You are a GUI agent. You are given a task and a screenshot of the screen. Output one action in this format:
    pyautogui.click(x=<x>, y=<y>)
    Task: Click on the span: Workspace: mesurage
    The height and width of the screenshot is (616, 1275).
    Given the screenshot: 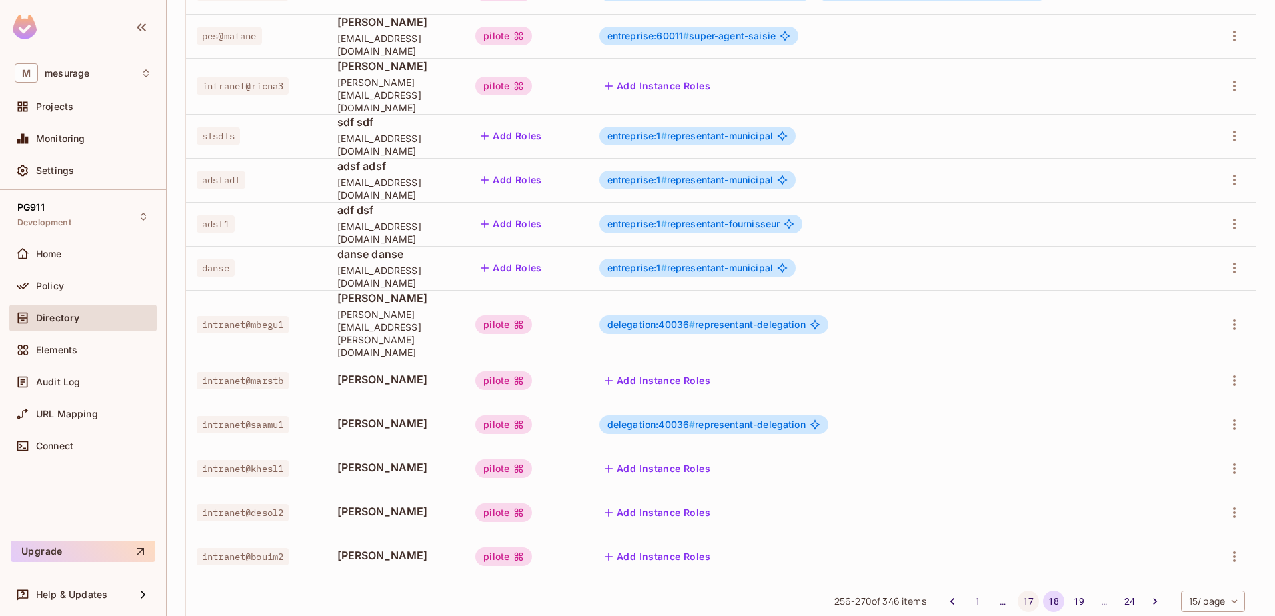 What is the action you would take?
    pyautogui.click(x=67, y=73)
    